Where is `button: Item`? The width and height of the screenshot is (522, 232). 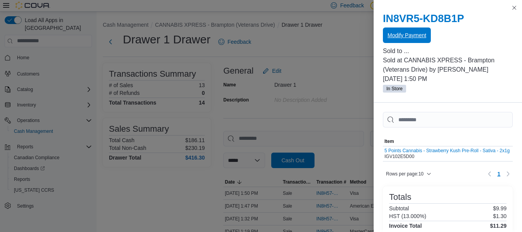
button: Item is located at coordinates (447, 141).